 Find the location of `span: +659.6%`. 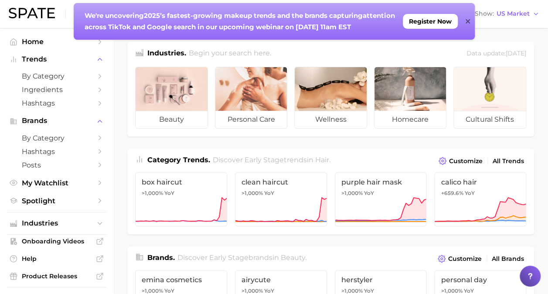

span: +659.6% is located at coordinates (452, 193).